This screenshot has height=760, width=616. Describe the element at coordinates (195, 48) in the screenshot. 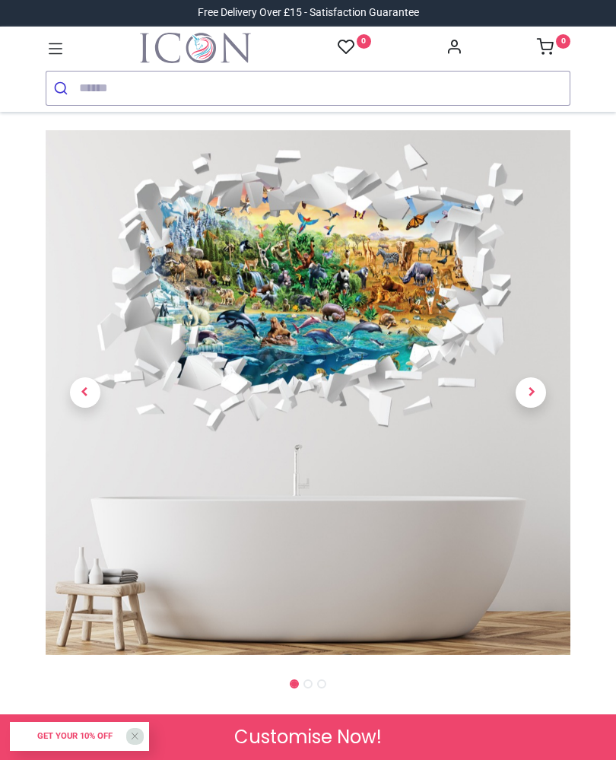

I see `span: Logo of Icon Wall Stickers` at that location.